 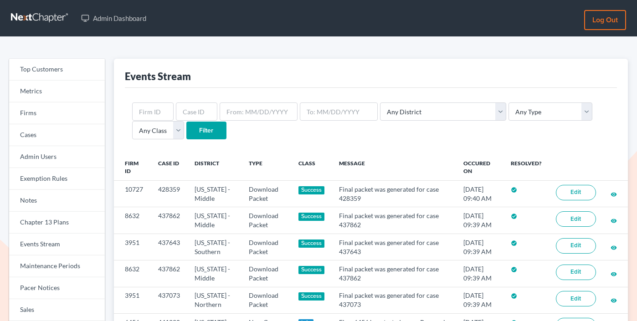 What do you see at coordinates (206, 131) in the screenshot?
I see `input: Filter` at bounding box center [206, 131].